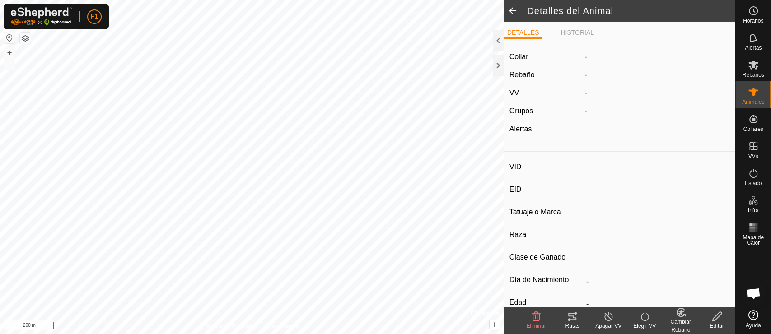 The image size is (771, 334). What do you see at coordinates (546, 212) in the screenshot?
I see `label: Tatuaje o Marca` at bounding box center [546, 212].